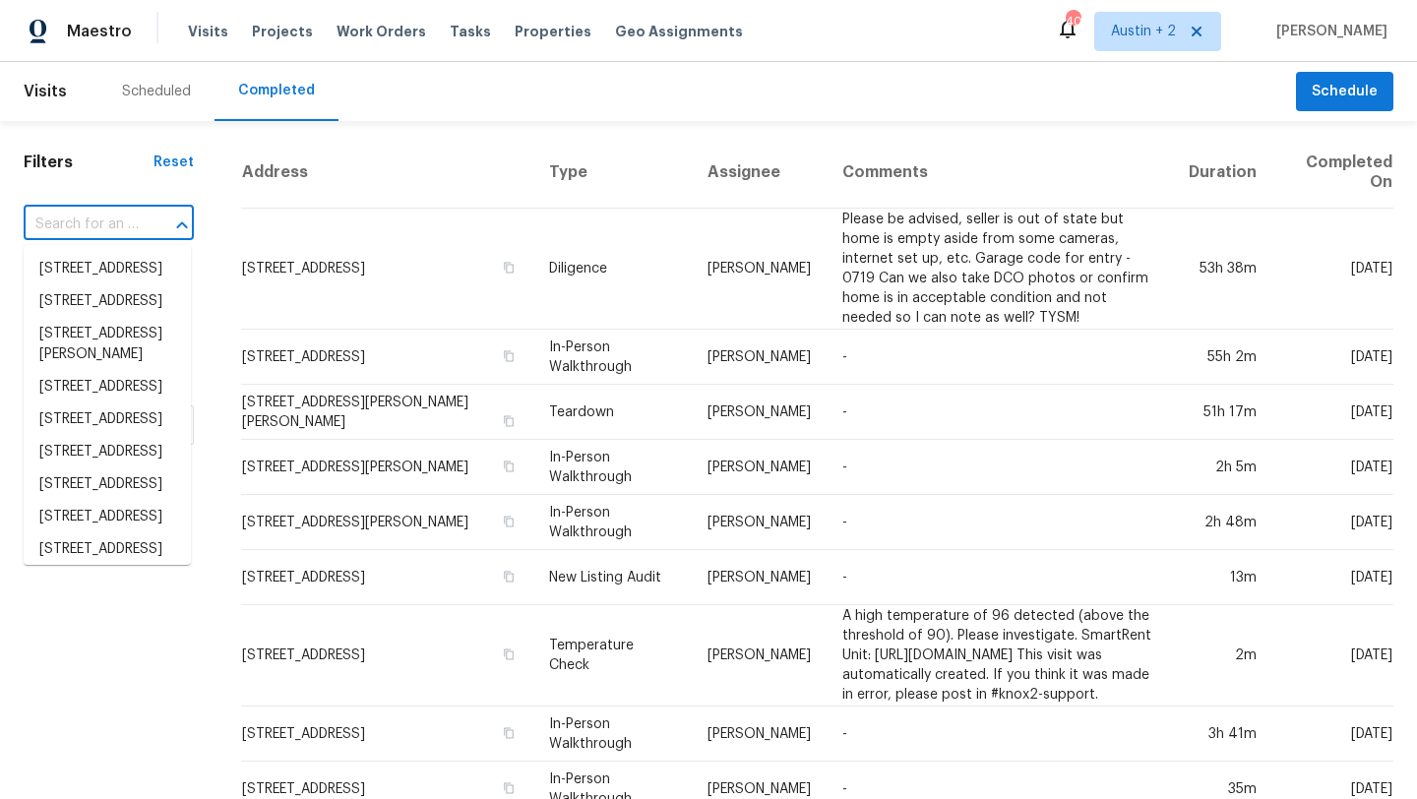  What do you see at coordinates (1072, 22) in the screenshot?
I see `div: 40` at bounding box center [1072, 22].